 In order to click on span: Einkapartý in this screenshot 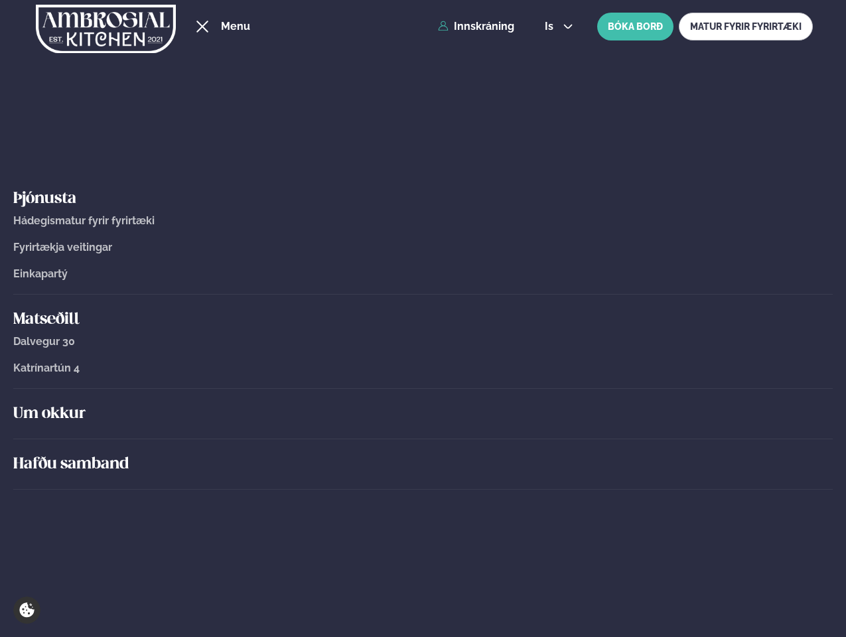, I will do `click(40, 273)`.